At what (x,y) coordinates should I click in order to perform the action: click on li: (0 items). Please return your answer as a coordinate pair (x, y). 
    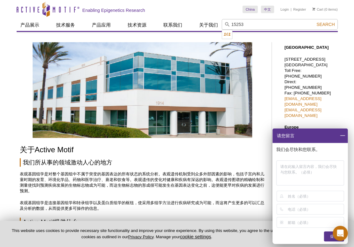
    Looking at the image, I should click on (325, 9).